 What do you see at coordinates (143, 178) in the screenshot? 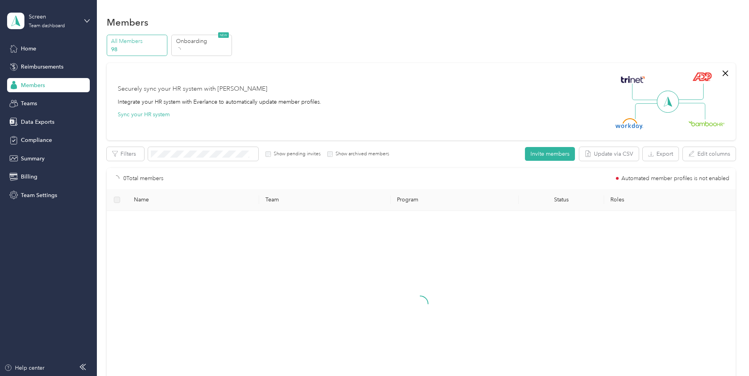
I see `p: 0 Total members` at bounding box center [143, 178].